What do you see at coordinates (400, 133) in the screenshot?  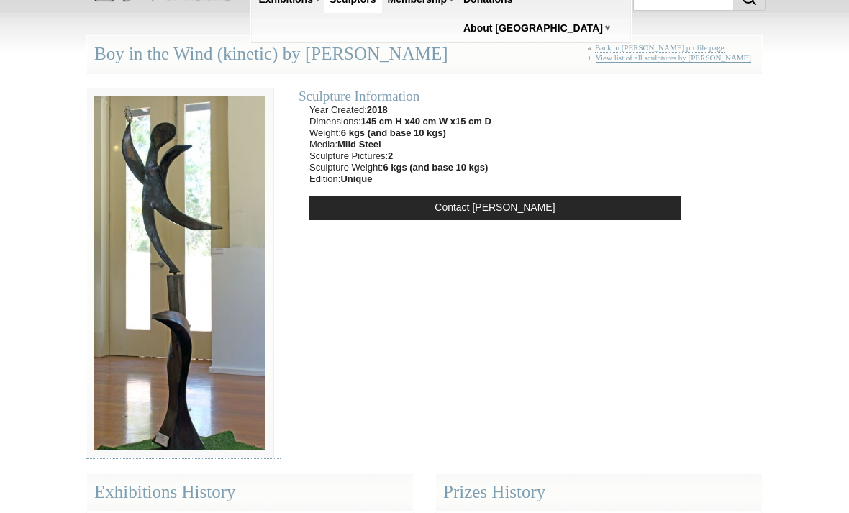 I see `li: Weight:` at bounding box center [400, 133].